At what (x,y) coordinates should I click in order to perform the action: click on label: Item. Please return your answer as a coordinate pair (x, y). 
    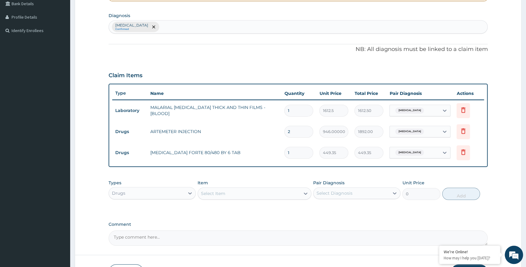
    Looking at the image, I should click on (203, 183).